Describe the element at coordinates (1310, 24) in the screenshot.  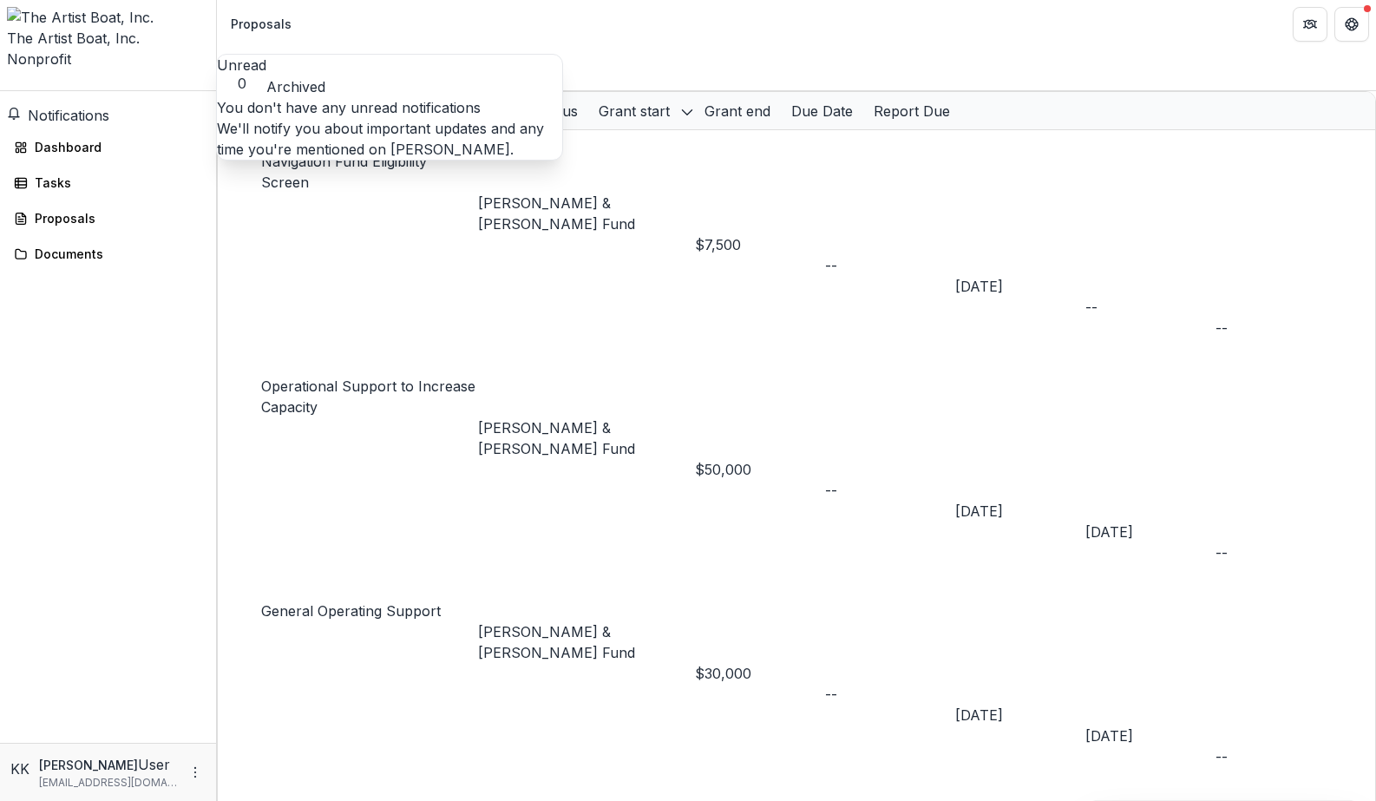
I see `button: Partners` at that location.